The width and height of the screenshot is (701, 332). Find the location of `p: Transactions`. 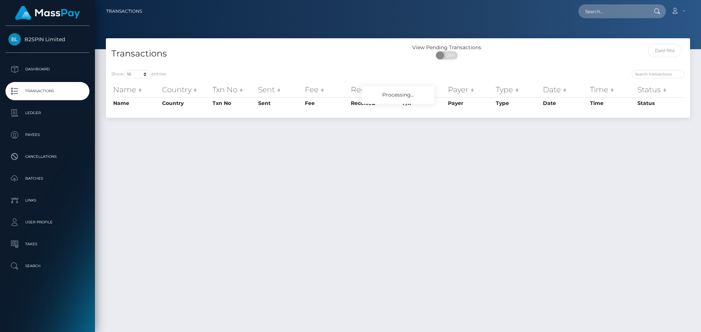

p: Transactions is located at coordinates (47, 91).